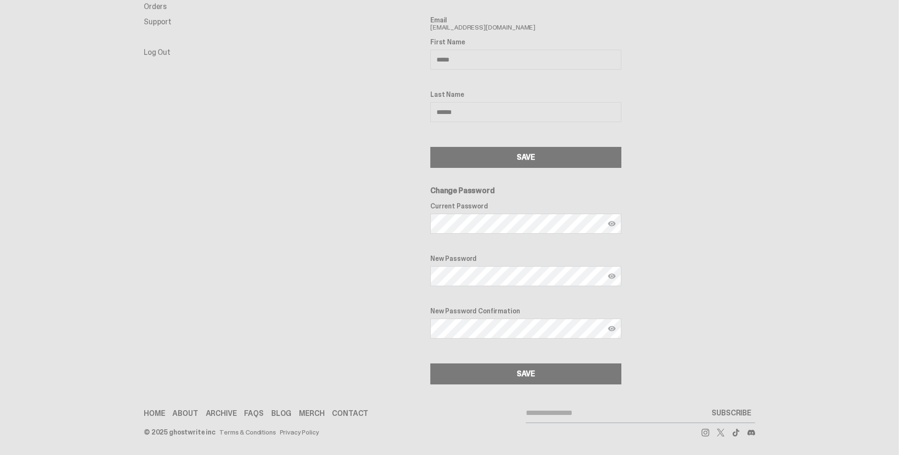 The height and width of the screenshot is (455, 906). What do you see at coordinates (526, 311) in the screenshot?
I see `label: New Password Confirmation` at bounding box center [526, 311].